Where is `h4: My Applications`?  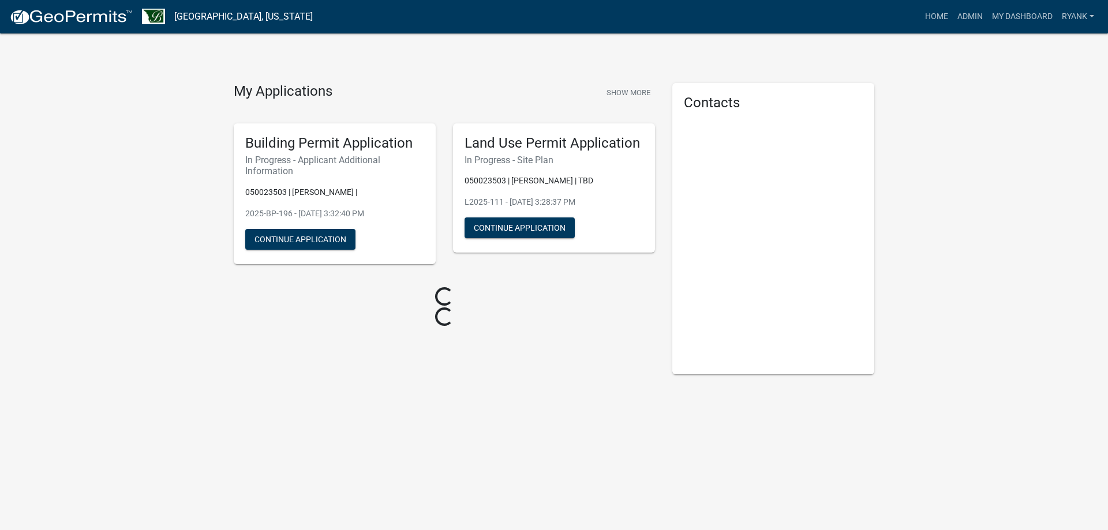 h4: My Applications is located at coordinates (283, 92).